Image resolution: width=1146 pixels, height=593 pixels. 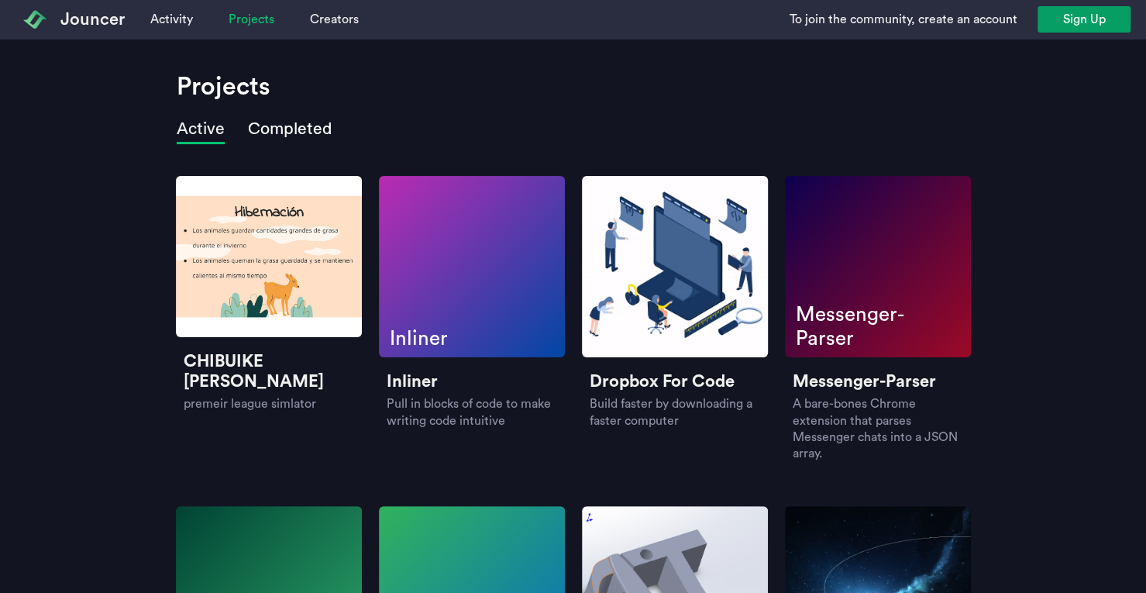 What do you see at coordinates (878, 423) in the screenshot?
I see `p: A bare-bones Chrome extension that parses Messenger chats into a JSON array.` at bounding box center [878, 423].